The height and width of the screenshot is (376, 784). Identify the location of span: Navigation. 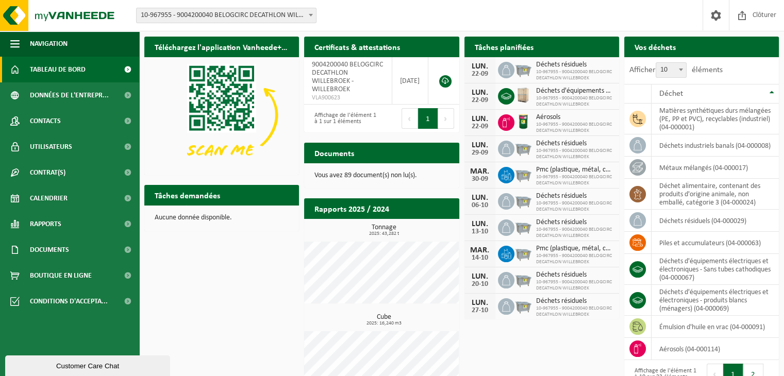
(48, 44).